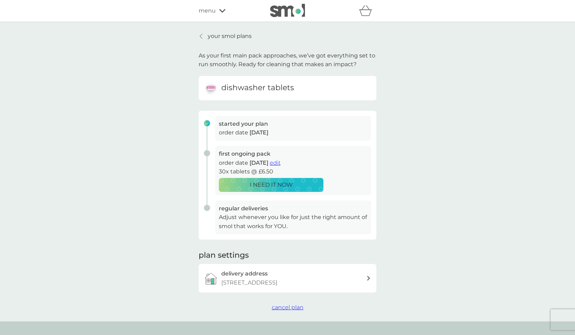  Describe the element at coordinates (288, 308) in the screenshot. I see `button: cancel plan` at that location.